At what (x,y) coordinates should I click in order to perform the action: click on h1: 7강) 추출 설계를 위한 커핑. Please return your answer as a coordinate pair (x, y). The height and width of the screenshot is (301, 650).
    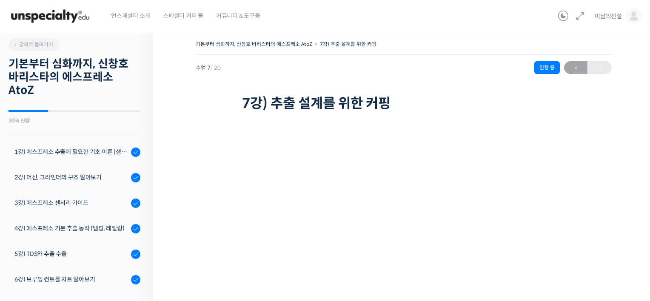
    Looking at the image, I should click on (404, 103).